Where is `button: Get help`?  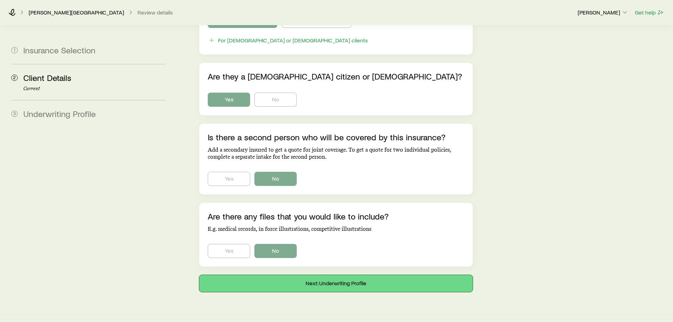 button: Get help is located at coordinates (649, 12).